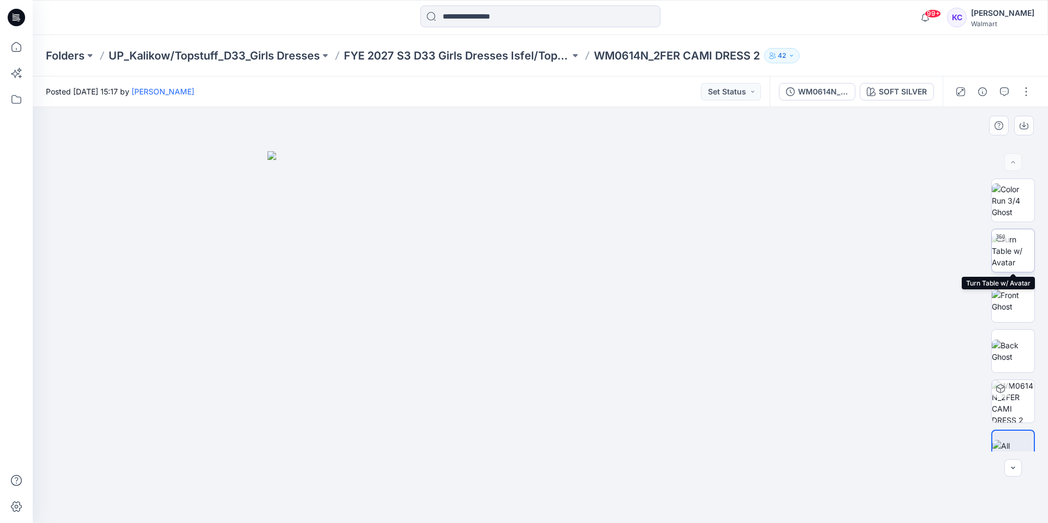 Image resolution: width=1048 pixels, height=523 pixels. Describe the element at coordinates (214, 56) in the screenshot. I see `a: UP_Kalikow/Topstuff_D33_Girls Dresses` at that location.